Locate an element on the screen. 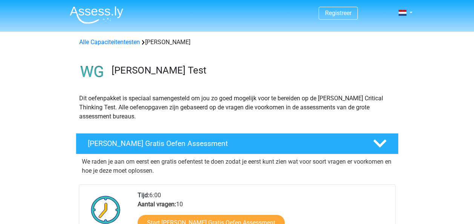 Image resolution: width=474 pixels, height=224 pixels. a: Alle Capaciteitentesten is located at coordinates (109, 42).